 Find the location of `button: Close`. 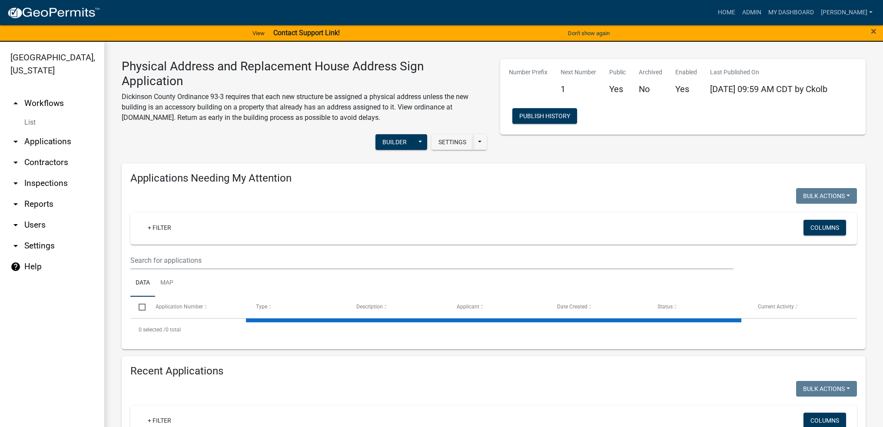

button: Close is located at coordinates (873, 31).